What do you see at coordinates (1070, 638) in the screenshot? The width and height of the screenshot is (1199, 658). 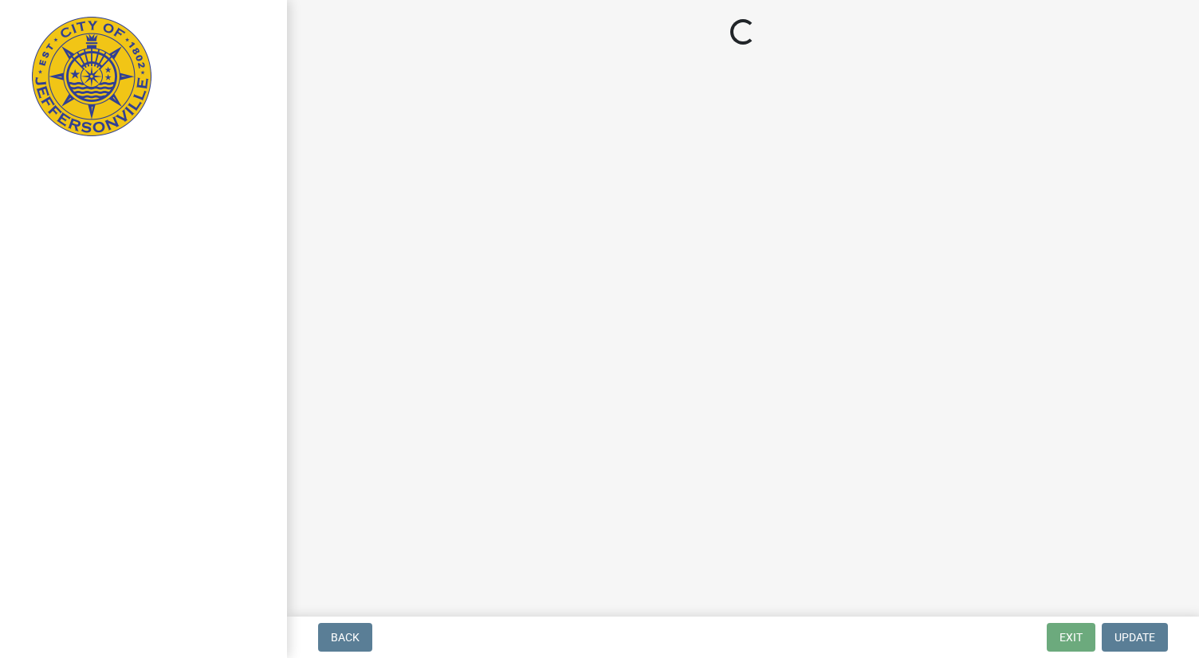 I see `button: Exit` at bounding box center [1070, 638].